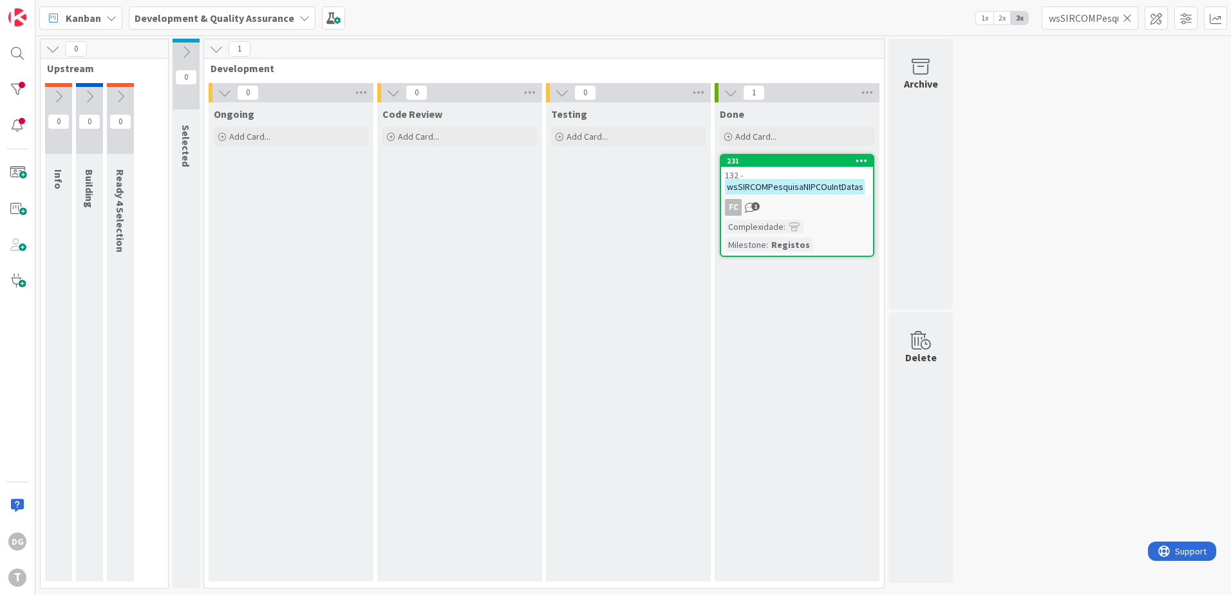  Describe the element at coordinates (17, 578) in the screenshot. I see `div: T` at that location.